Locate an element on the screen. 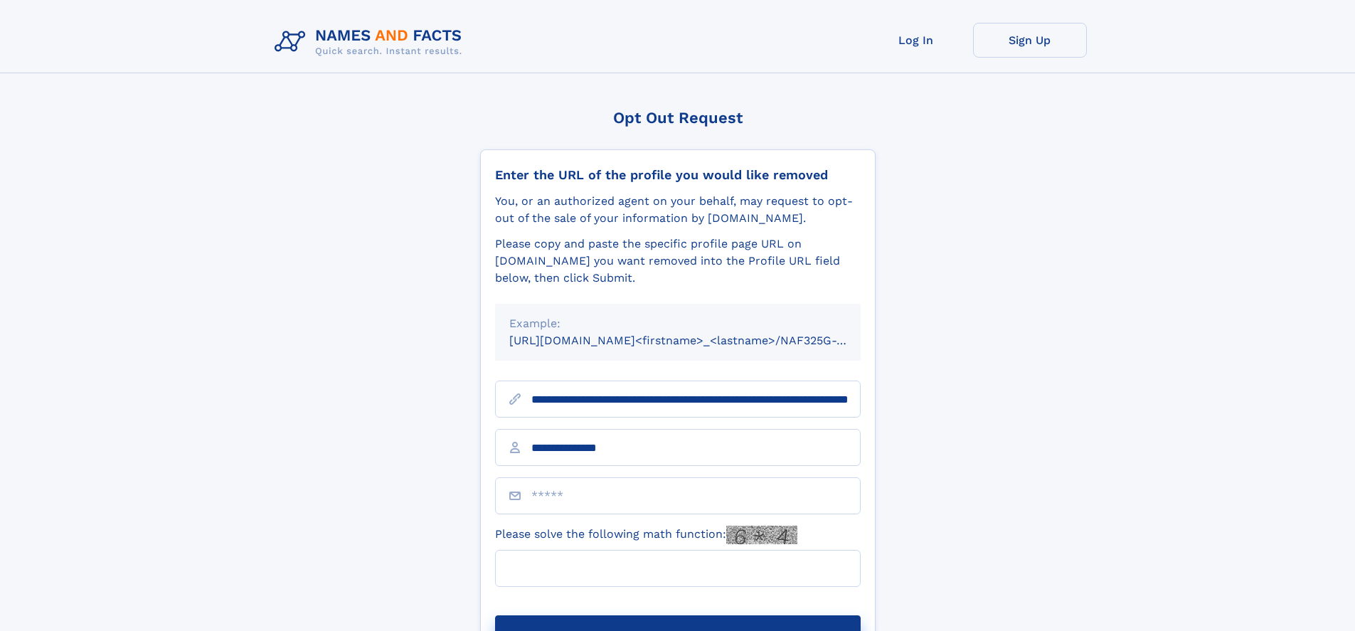 The width and height of the screenshot is (1355, 631). a: Sign Up is located at coordinates (1030, 40).